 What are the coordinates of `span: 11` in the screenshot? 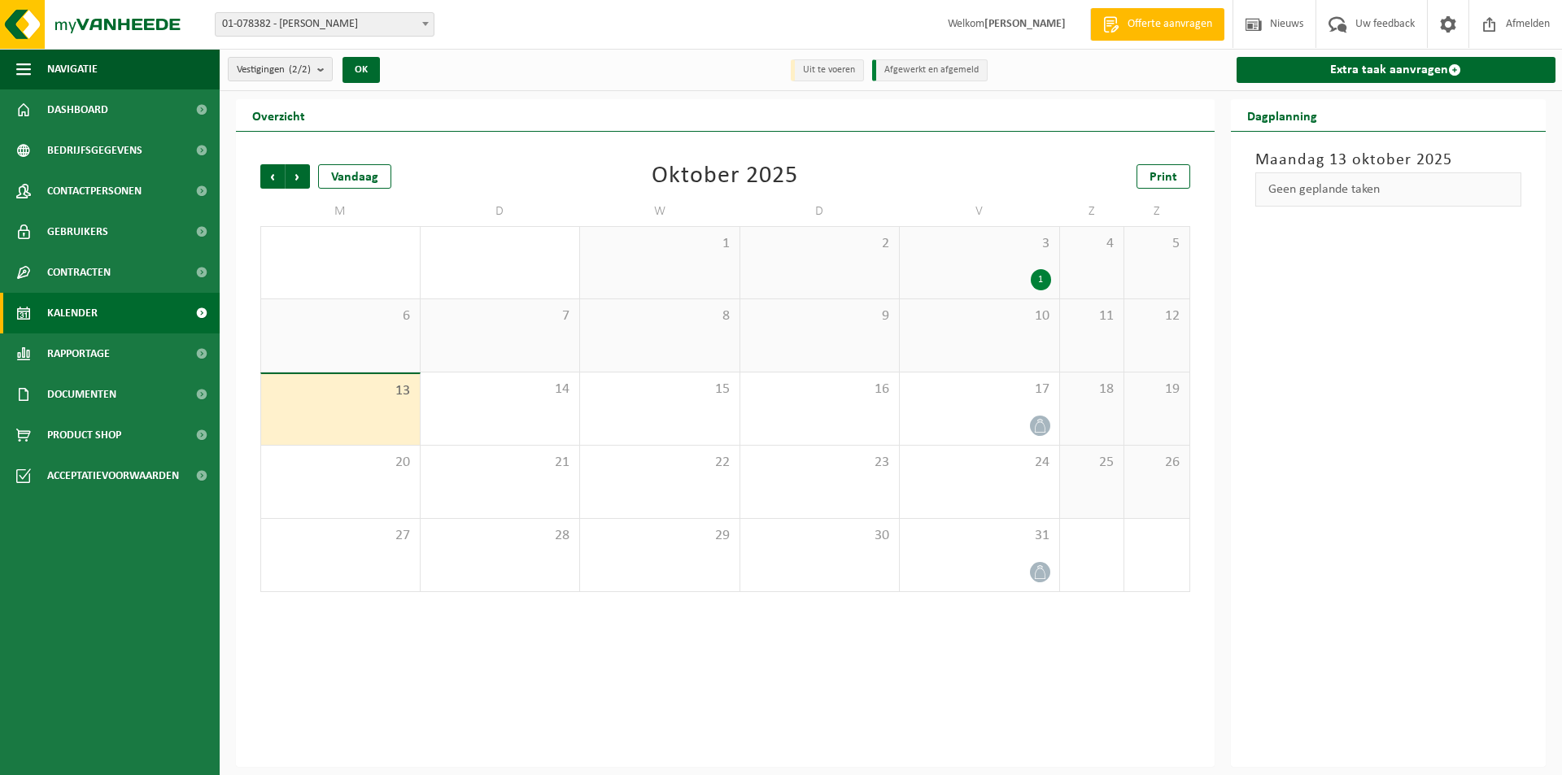 It's located at (1092, 316).